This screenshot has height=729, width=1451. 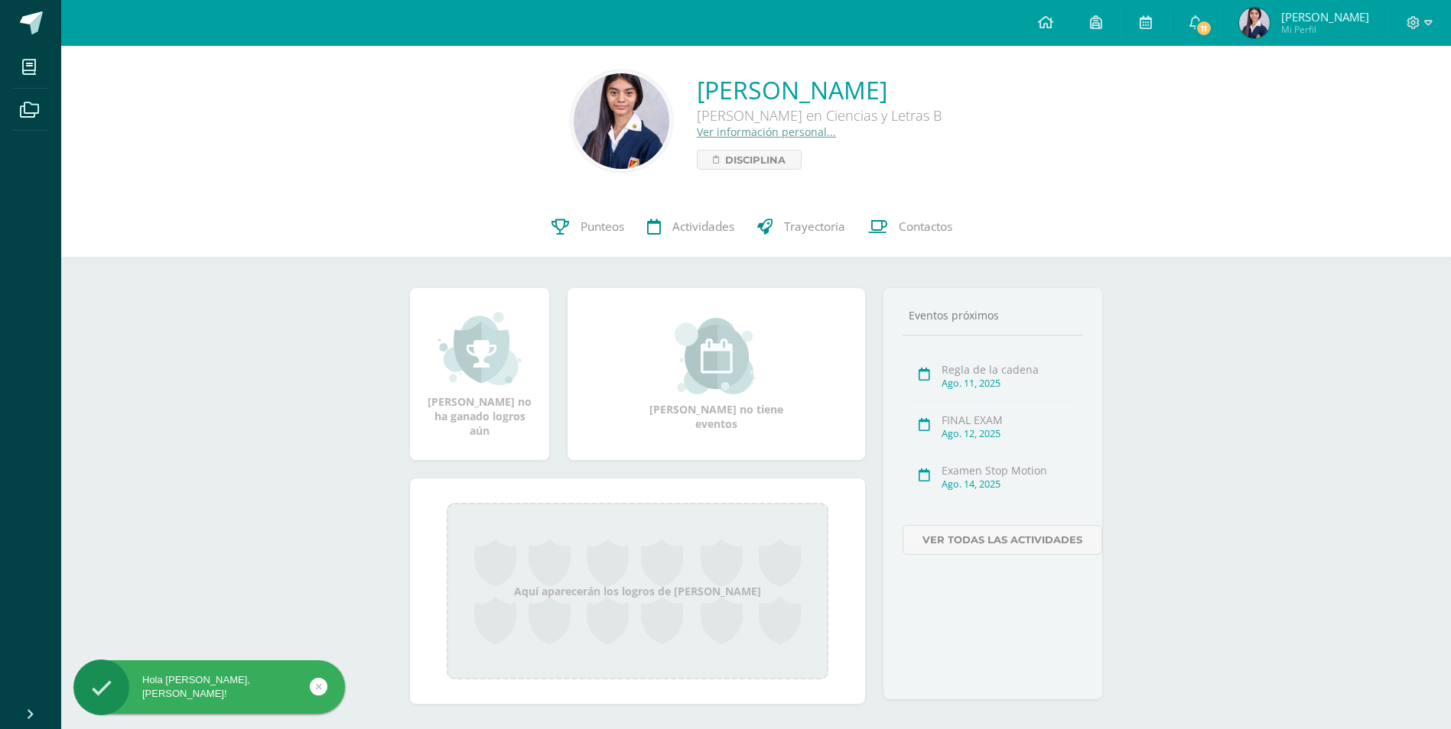 I want to click on a: Disciplina, so click(x=749, y=160).